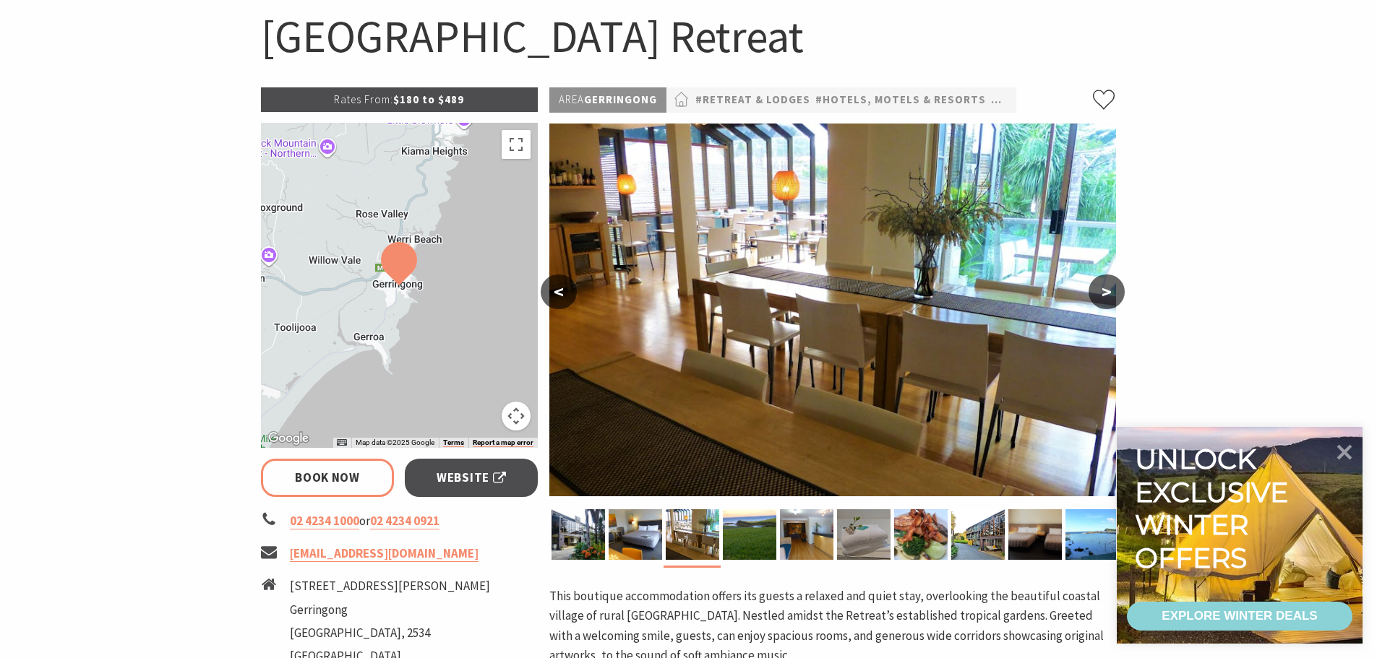  What do you see at coordinates (1035, 535) in the screenshot?
I see `img: Executive Twin share rooms` at bounding box center [1035, 535].